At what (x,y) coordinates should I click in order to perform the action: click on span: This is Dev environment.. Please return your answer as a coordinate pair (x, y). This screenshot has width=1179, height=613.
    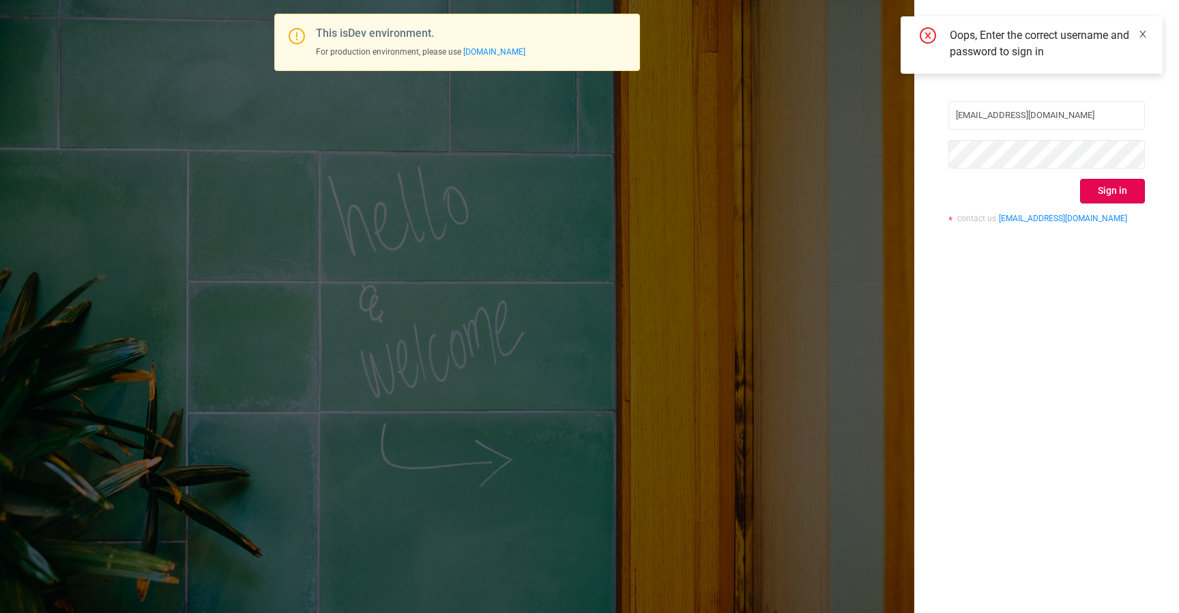
    Looking at the image, I should click on (374, 33).